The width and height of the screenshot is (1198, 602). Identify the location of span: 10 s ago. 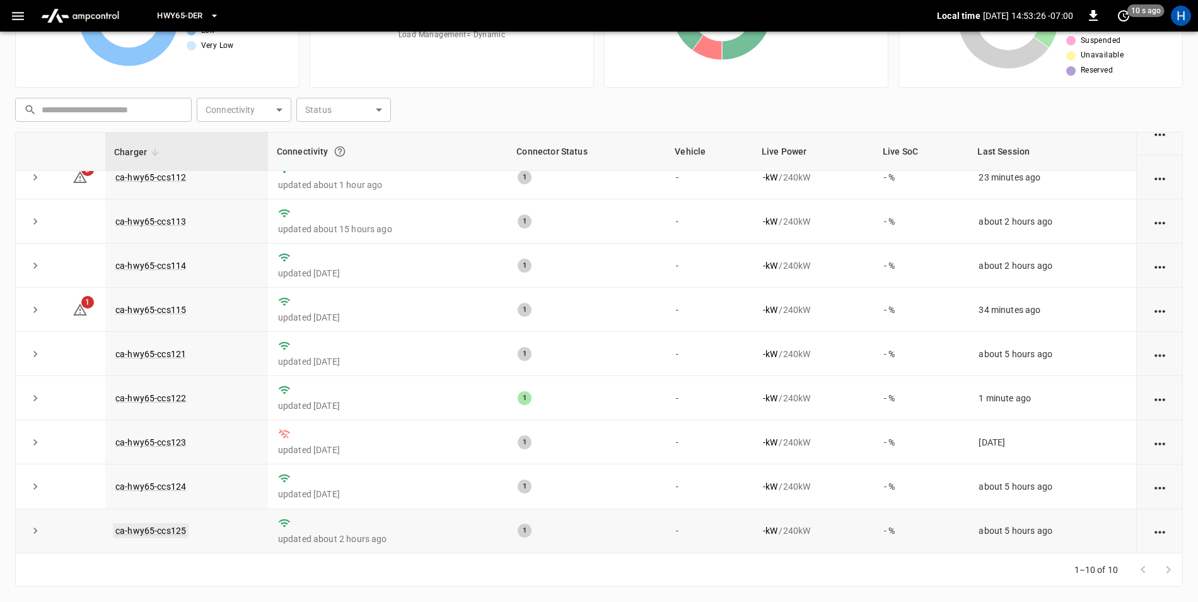
(1146, 11).